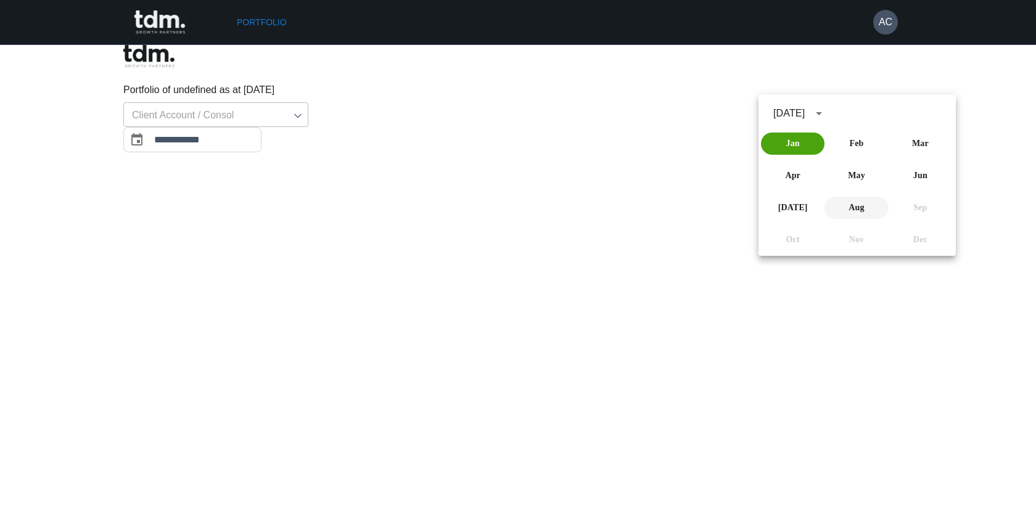 The image size is (1036, 532). Describe the element at coordinates (856, 176) in the screenshot. I see `button: May` at that location.